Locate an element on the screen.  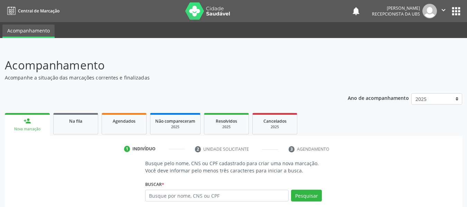
a: Central de Marcação is located at coordinates (32, 11).